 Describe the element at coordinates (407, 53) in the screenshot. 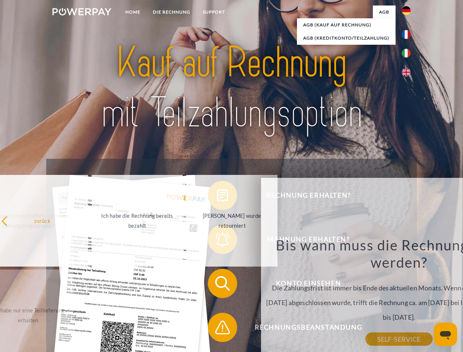

I see `img: it` at that location.